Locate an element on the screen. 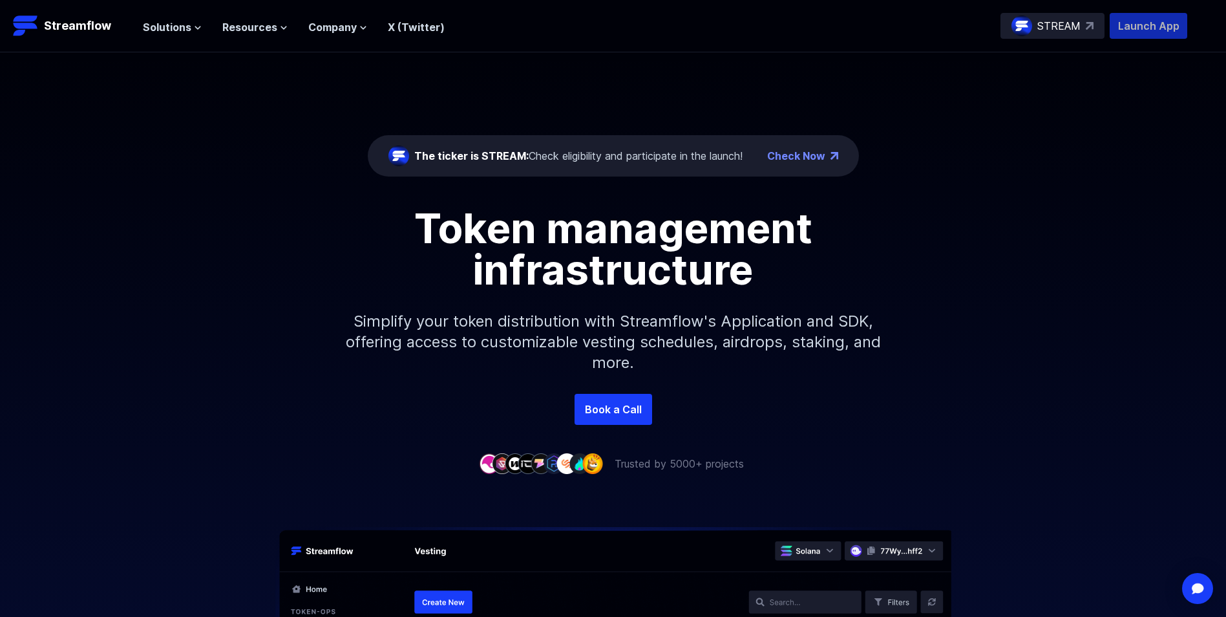  button: Launch App is located at coordinates (1149, 26).